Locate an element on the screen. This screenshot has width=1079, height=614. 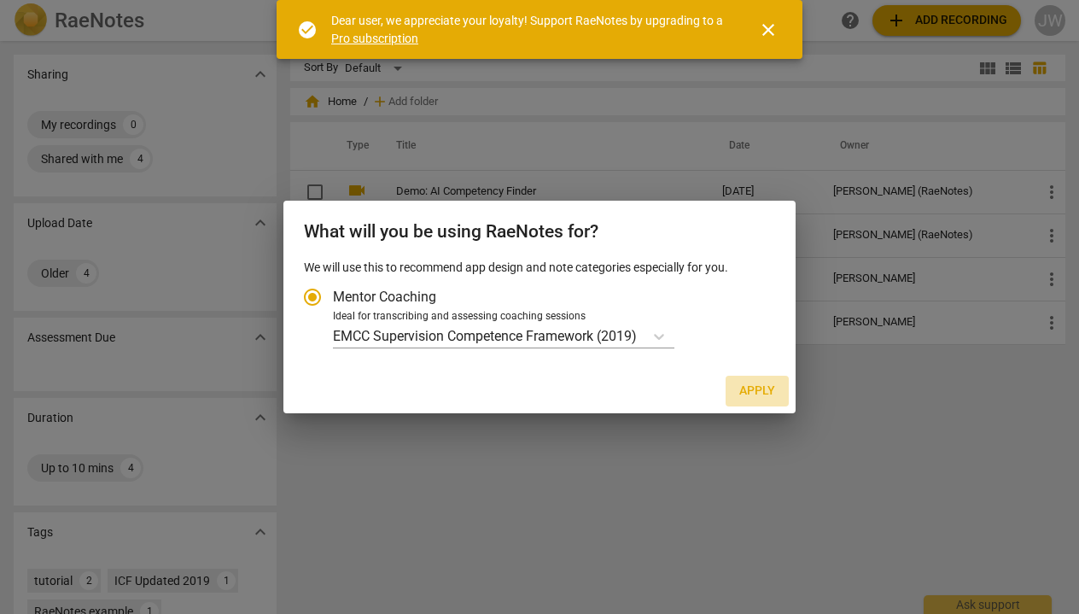
div: Ideal for transcribing and assessing coaching sessions is located at coordinates (551, 317).